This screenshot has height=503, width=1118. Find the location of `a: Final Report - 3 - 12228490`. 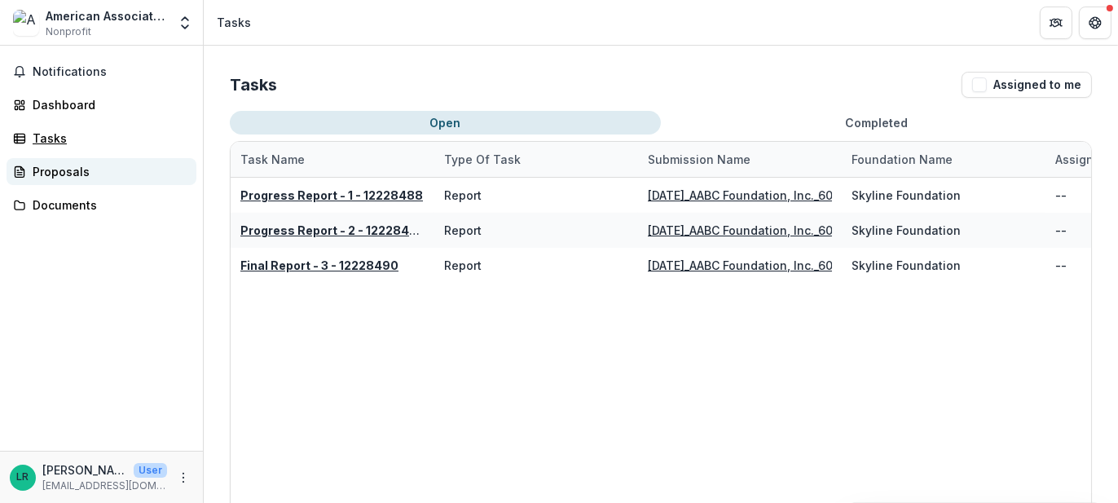

a: Final Report - 3 - 12228490 is located at coordinates (319, 265).